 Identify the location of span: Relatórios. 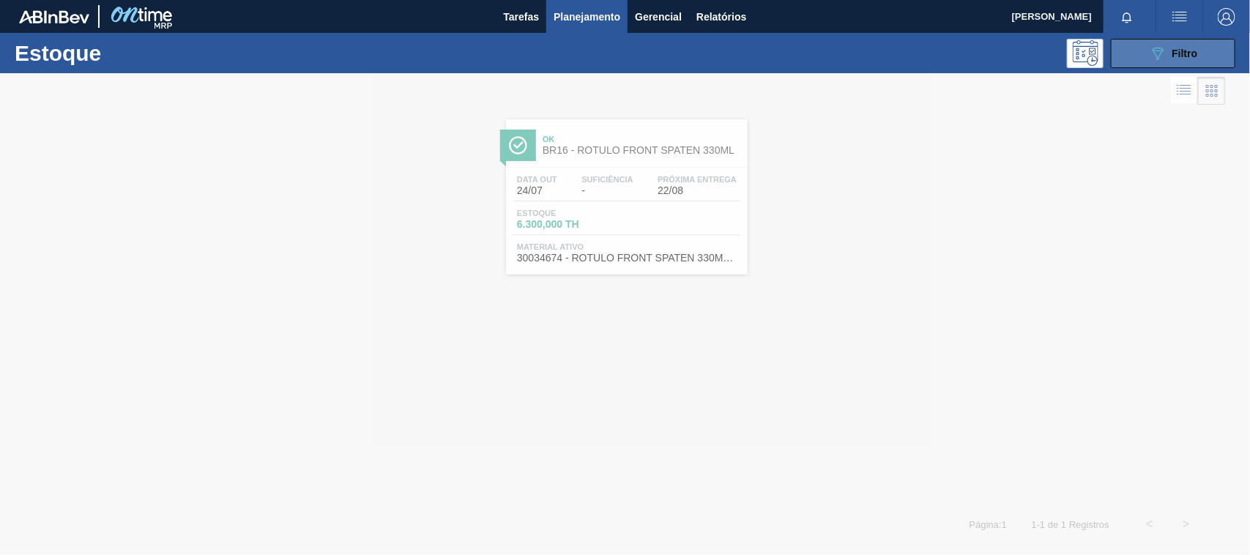
(721, 17).